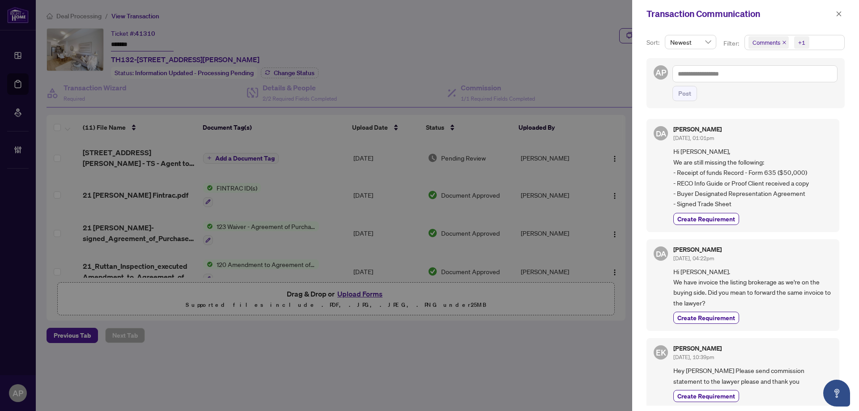  I want to click on button: Open asap, so click(836, 393).